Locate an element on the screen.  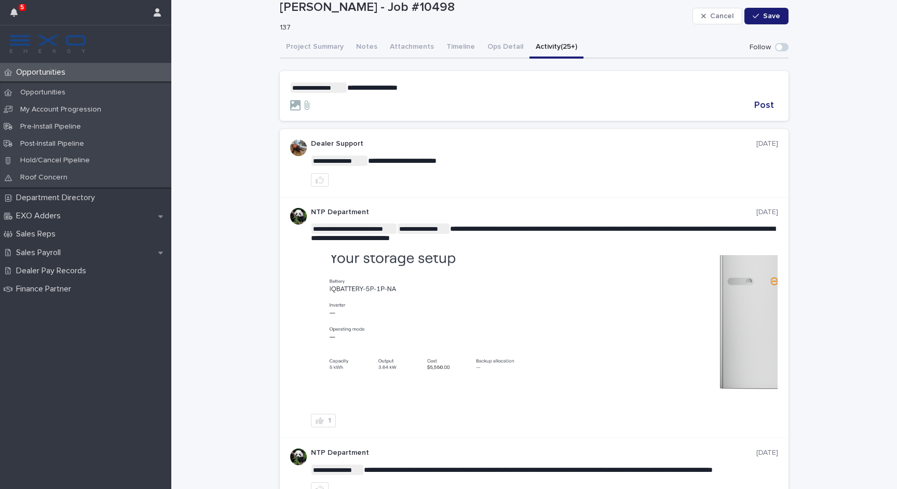
p: 137 is located at coordinates (482, 28).